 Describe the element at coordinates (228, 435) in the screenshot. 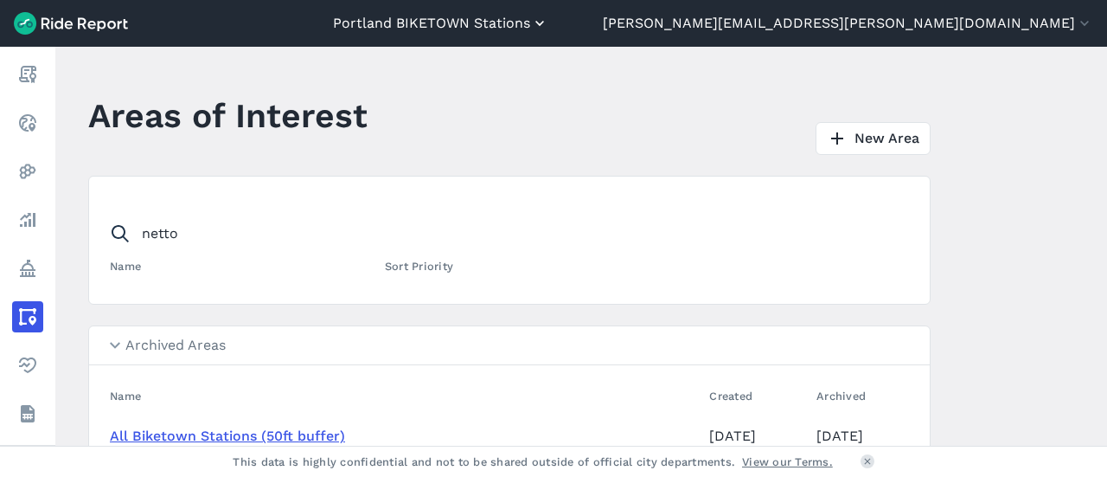

I see `a: All Biketown Stations (50ft buffer)` at that location.